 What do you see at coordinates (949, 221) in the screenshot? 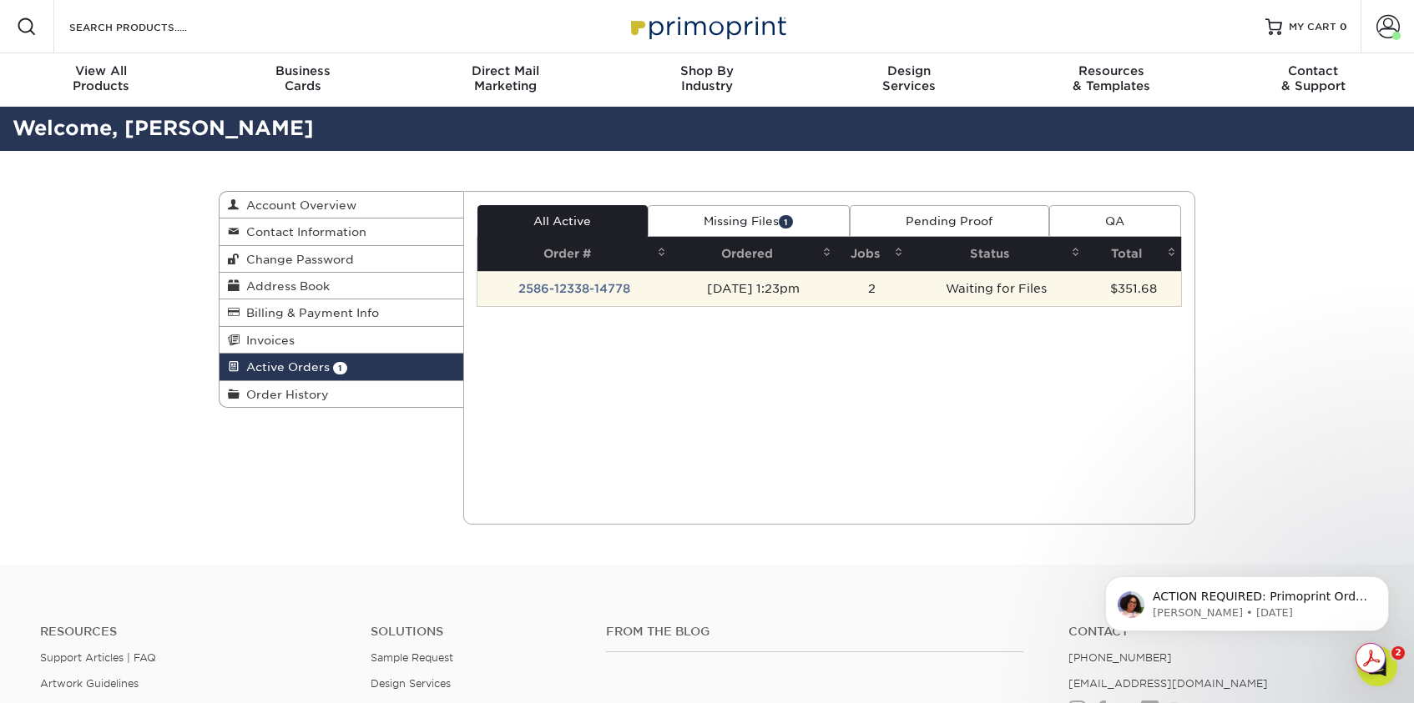
I see `a: Pending Proof` at bounding box center [949, 221].